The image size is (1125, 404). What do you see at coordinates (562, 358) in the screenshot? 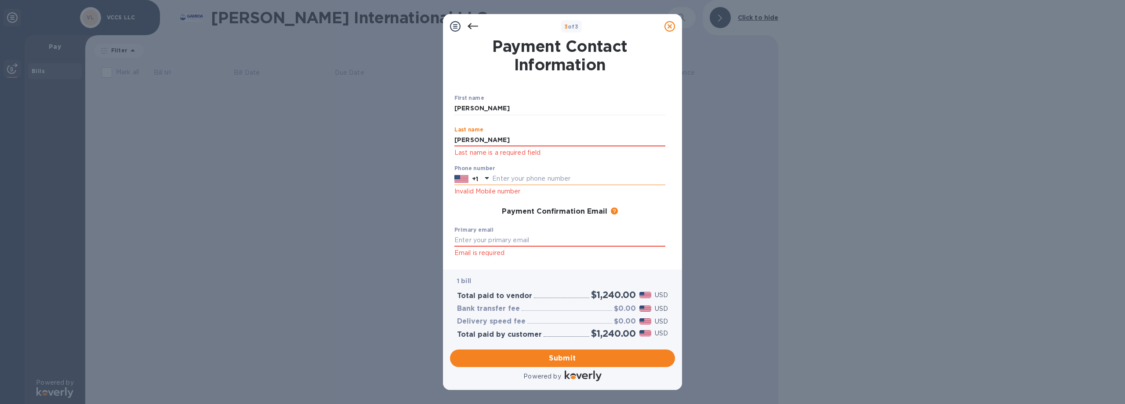
I see `span: Submit` at bounding box center [562, 358].